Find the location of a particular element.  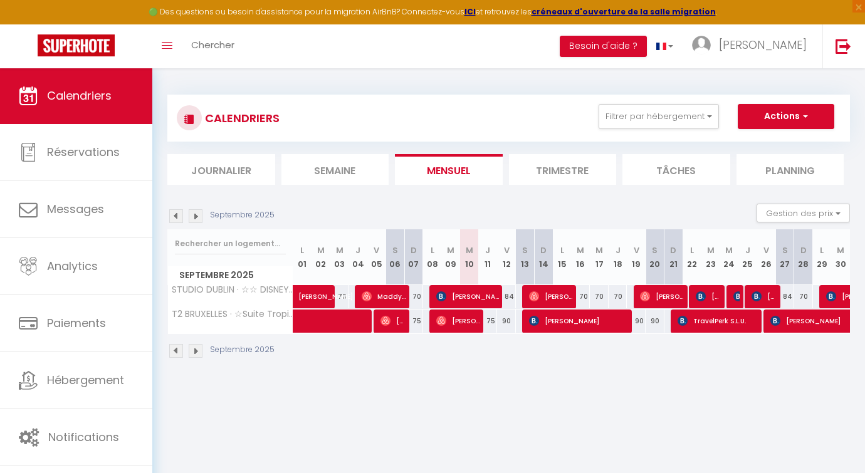

button: Gestion des prix is located at coordinates (803, 213).